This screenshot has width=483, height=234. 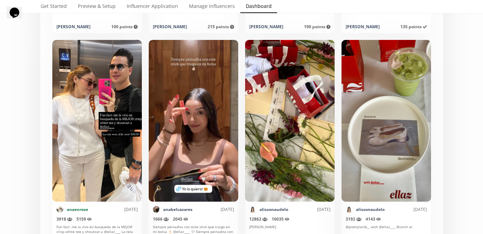 What do you see at coordinates (414, 27) in the screenshot?
I see `span: 135 points` at bounding box center [414, 27].